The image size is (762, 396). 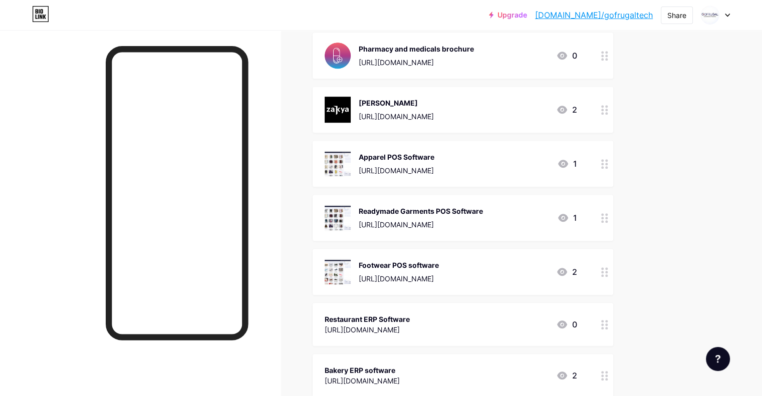 What do you see at coordinates (396, 157) in the screenshot?
I see `div: Apparel POS Software` at bounding box center [396, 157].